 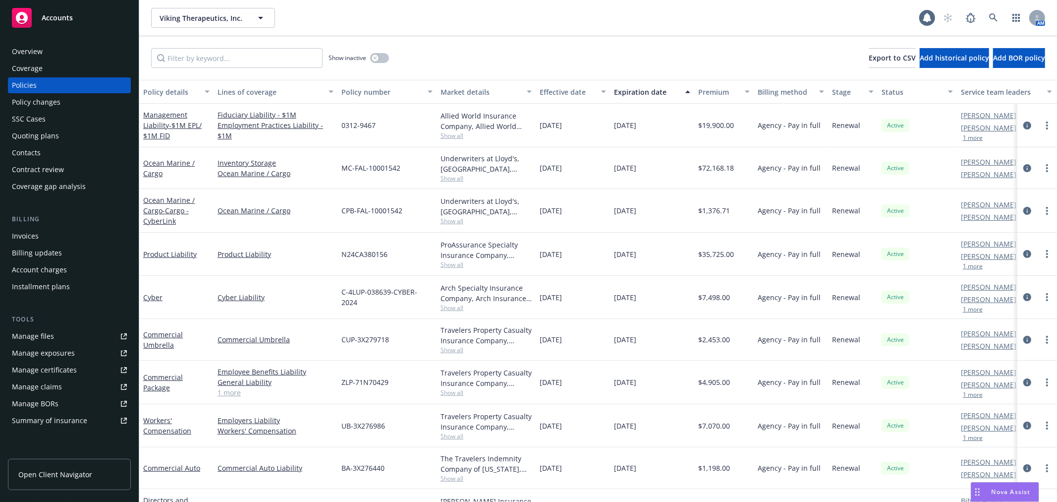 I want to click on div: Market details, so click(x=481, y=92).